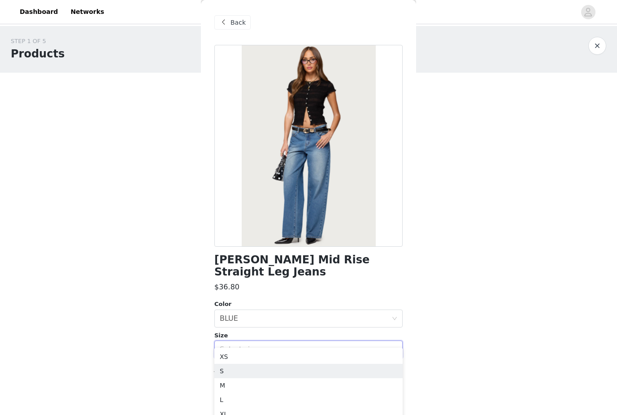 This screenshot has height=415, width=617. Describe the element at coordinates (588, 12) in the screenshot. I see `div: avatar` at that location.